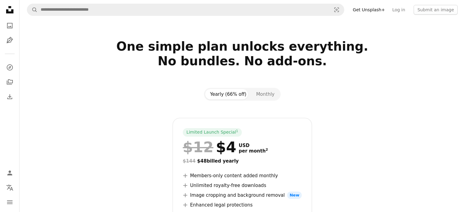  What do you see at coordinates (237, 133) in the screenshot?
I see `a: 1` at bounding box center [237, 133].